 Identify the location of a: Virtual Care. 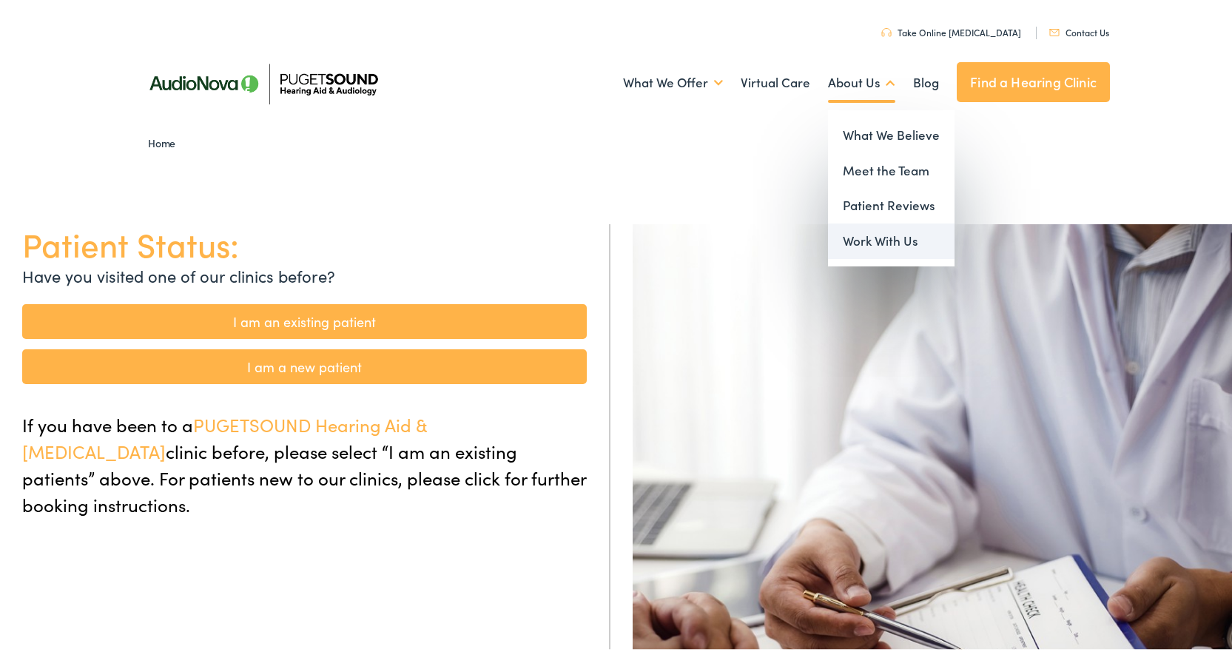
(775, 80).